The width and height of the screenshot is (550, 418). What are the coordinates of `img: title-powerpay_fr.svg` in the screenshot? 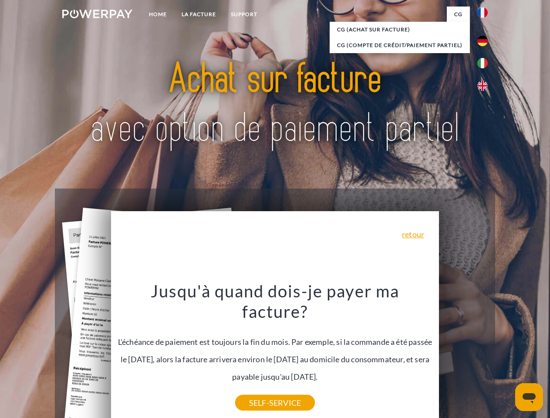 It's located at (275, 104).